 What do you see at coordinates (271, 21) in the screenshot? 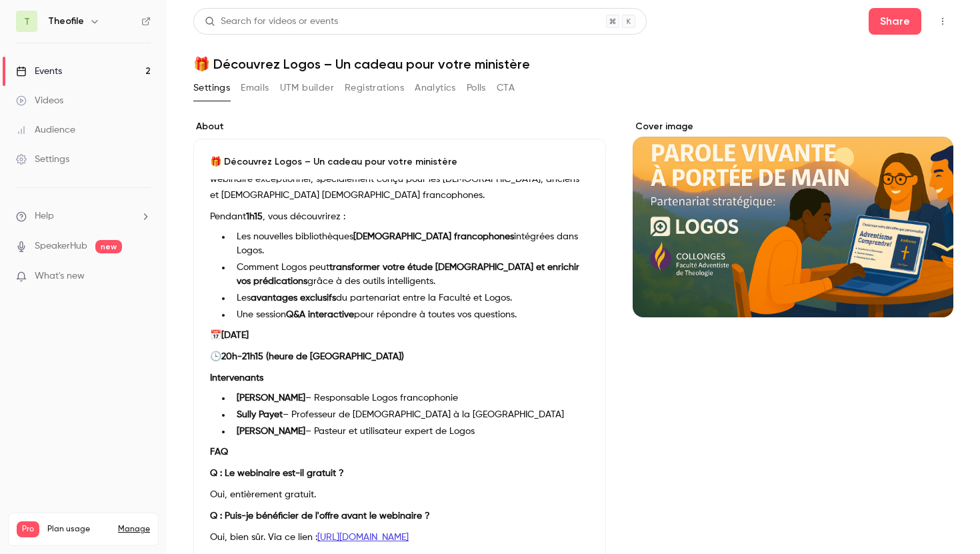
I see `div: Search for videos or events` at bounding box center [271, 21].